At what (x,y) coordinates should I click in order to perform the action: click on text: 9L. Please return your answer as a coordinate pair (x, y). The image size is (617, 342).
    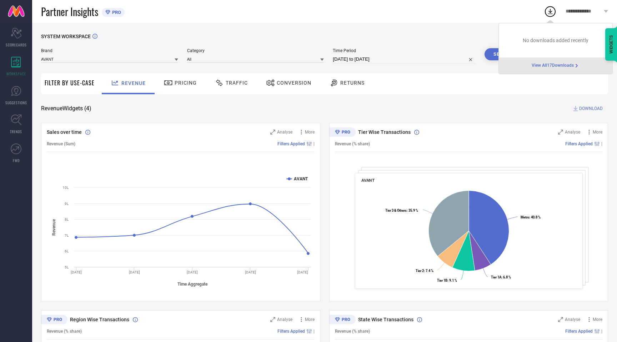
    Looking at the image, I should click on (67, 203).